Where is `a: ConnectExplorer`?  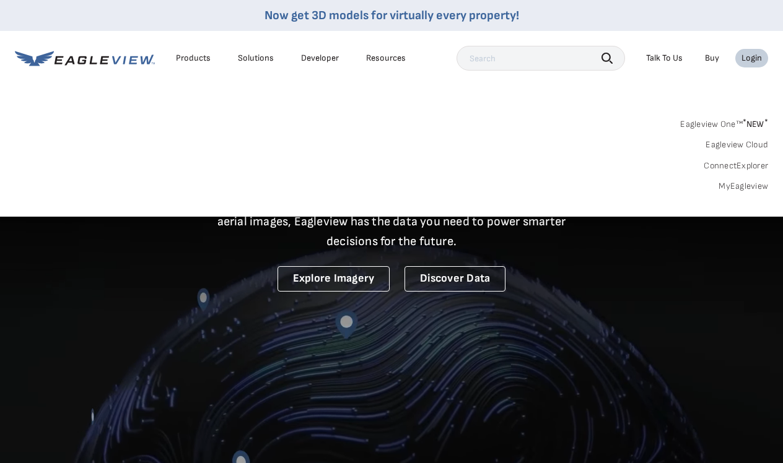
a: ConnectExplorer is located at coordinates (736, 166).